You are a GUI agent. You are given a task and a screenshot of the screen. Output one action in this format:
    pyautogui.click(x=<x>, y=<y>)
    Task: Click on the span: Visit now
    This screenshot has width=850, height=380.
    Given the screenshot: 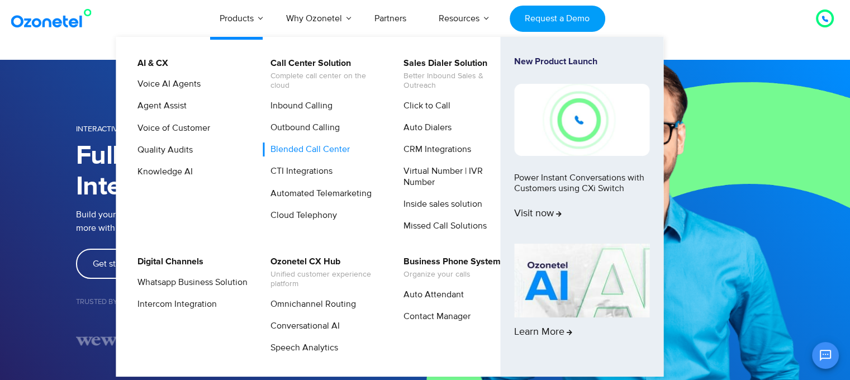 What is the action you would take?
    pyautogui.click(x=538, y=214)
    